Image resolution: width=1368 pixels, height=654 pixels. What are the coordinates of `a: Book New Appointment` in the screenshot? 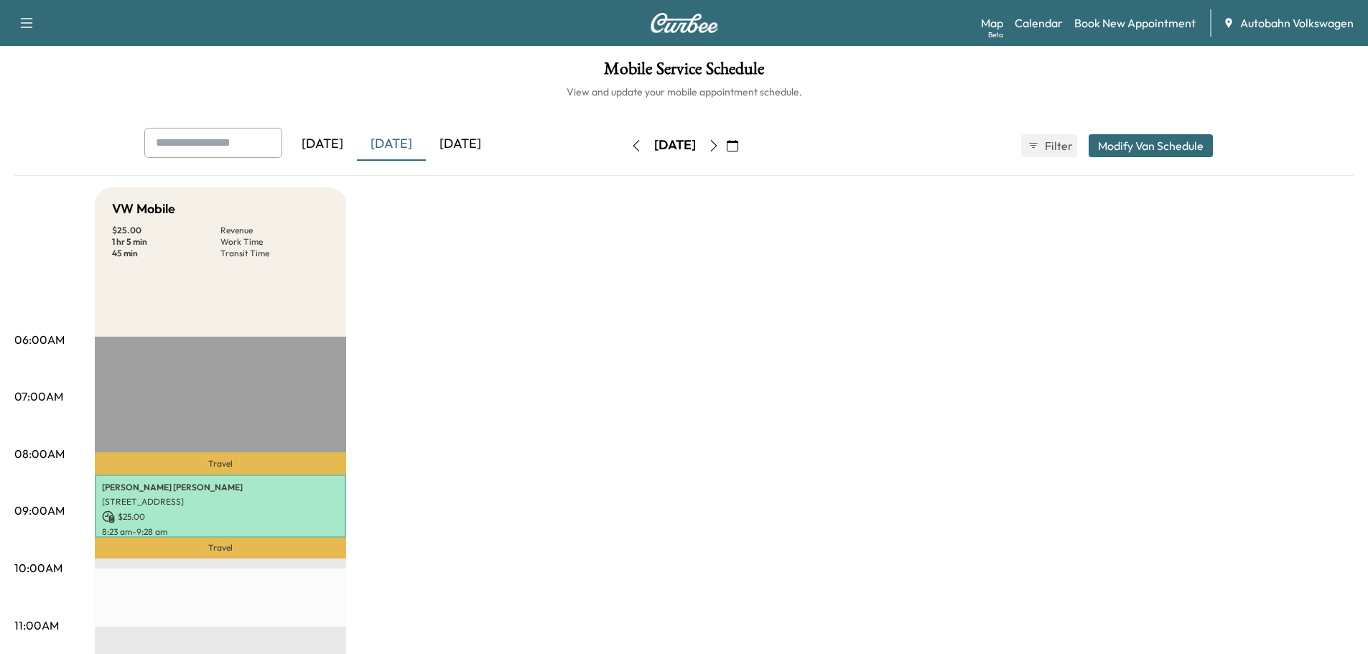 It's located at (1134, 23).